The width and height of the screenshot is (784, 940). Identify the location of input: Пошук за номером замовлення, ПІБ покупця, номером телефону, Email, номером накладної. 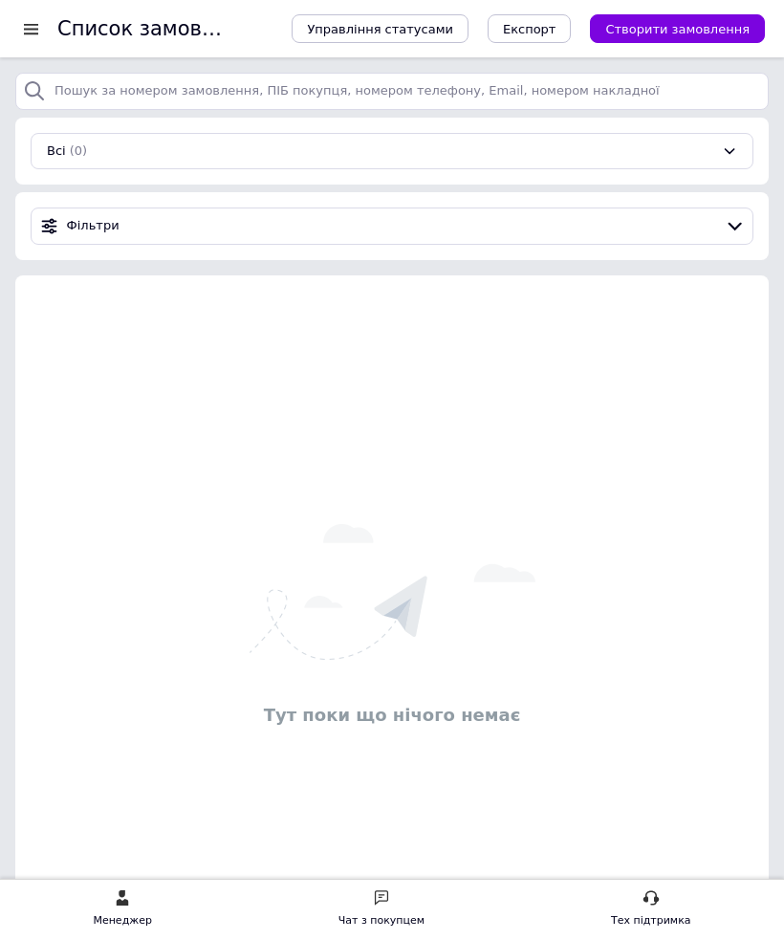
(392, 91).